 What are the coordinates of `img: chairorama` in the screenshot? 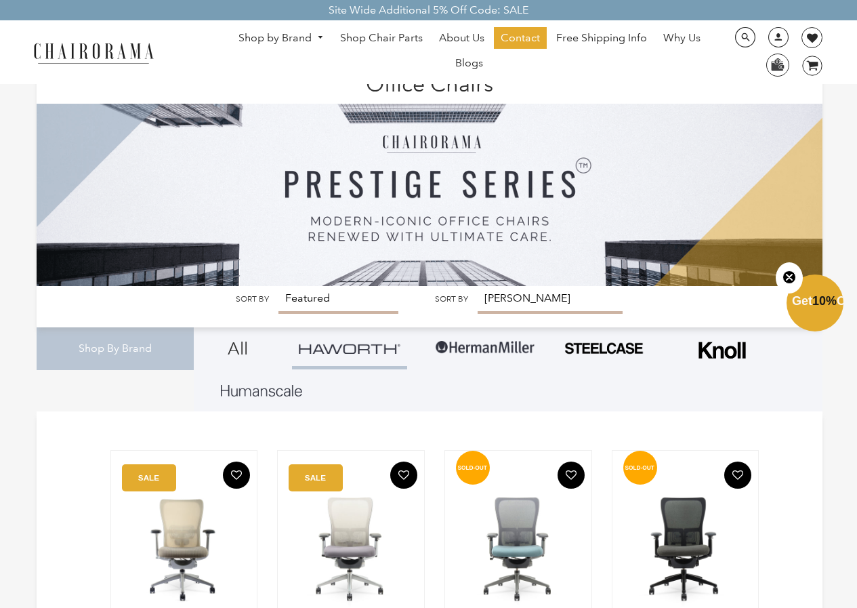 It's located at (93, 52).